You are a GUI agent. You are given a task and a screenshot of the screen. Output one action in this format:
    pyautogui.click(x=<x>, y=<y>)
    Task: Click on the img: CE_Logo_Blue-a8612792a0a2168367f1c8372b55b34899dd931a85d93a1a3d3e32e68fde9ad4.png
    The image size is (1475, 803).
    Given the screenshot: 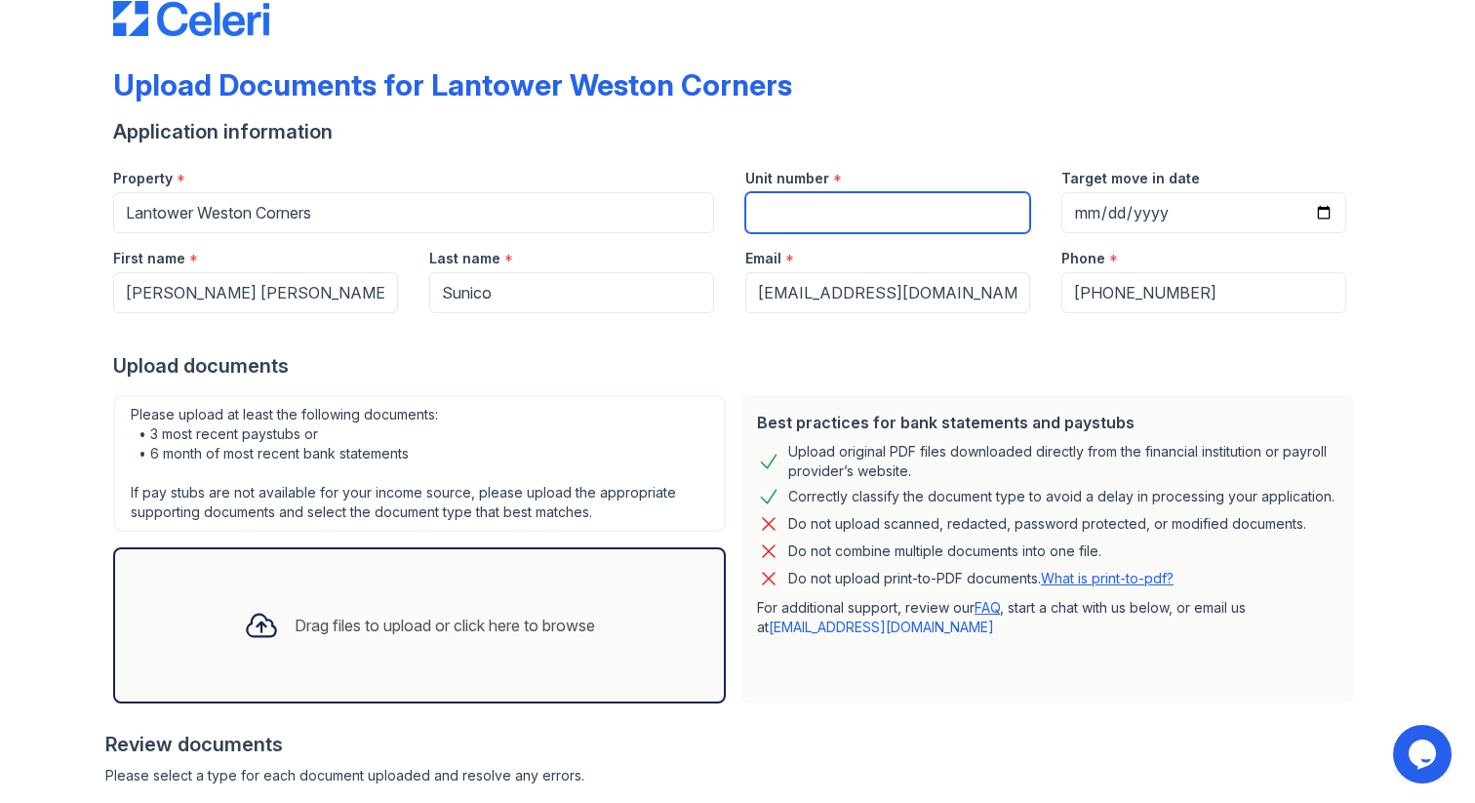 What is the action you would take?
    pyautogui.click(x=191, y=19)
    